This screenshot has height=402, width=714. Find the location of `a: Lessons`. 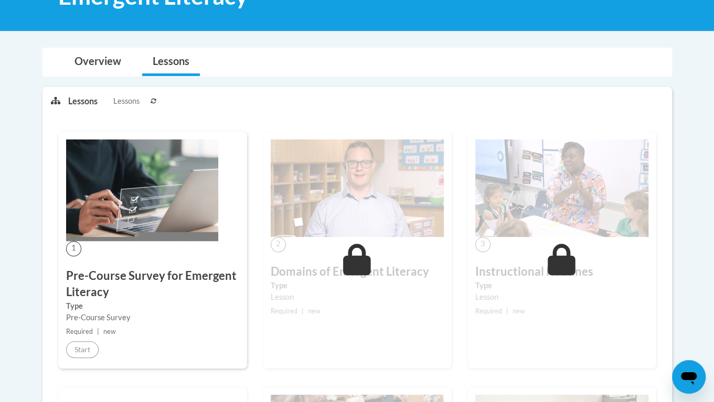

a: Lessons is located at coordinates (171, 62).